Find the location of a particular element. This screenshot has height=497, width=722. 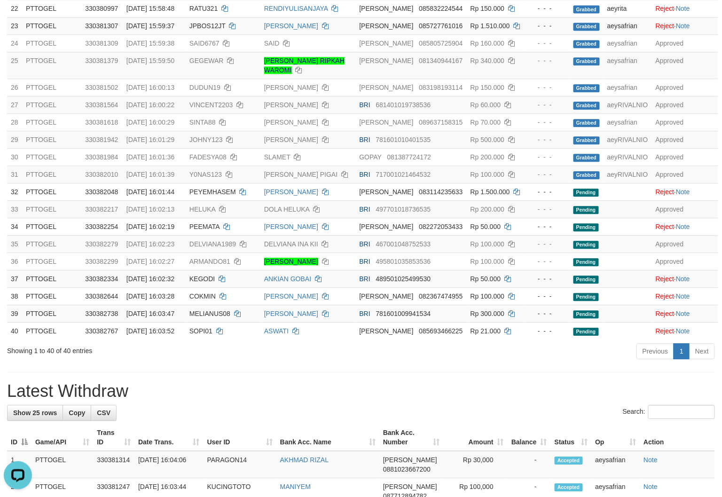

span: Copy 495801035853536 to clipboard is located at coordinates (403, 261).